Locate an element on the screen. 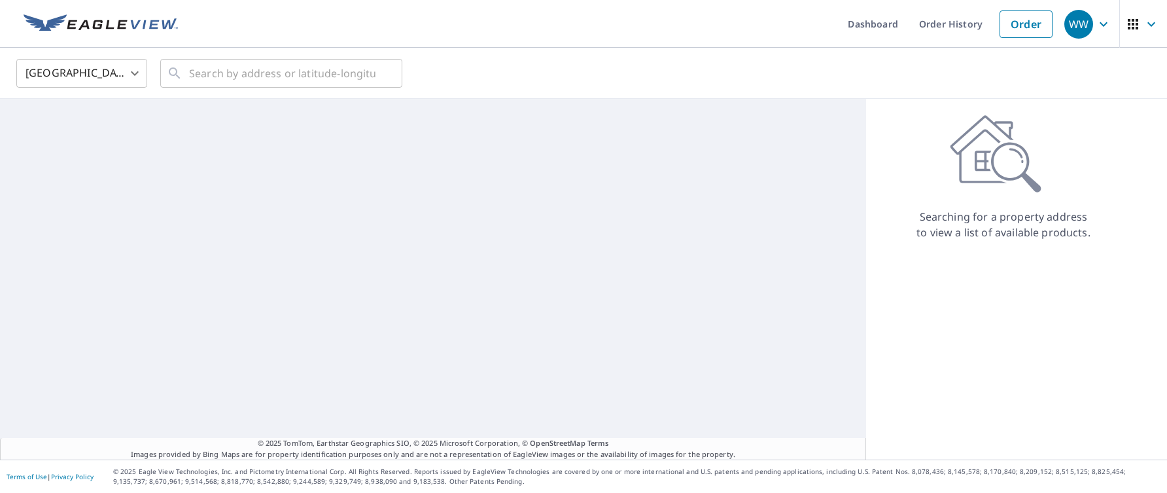  a: OpenStreetMap is located at coordinates (558, 442).